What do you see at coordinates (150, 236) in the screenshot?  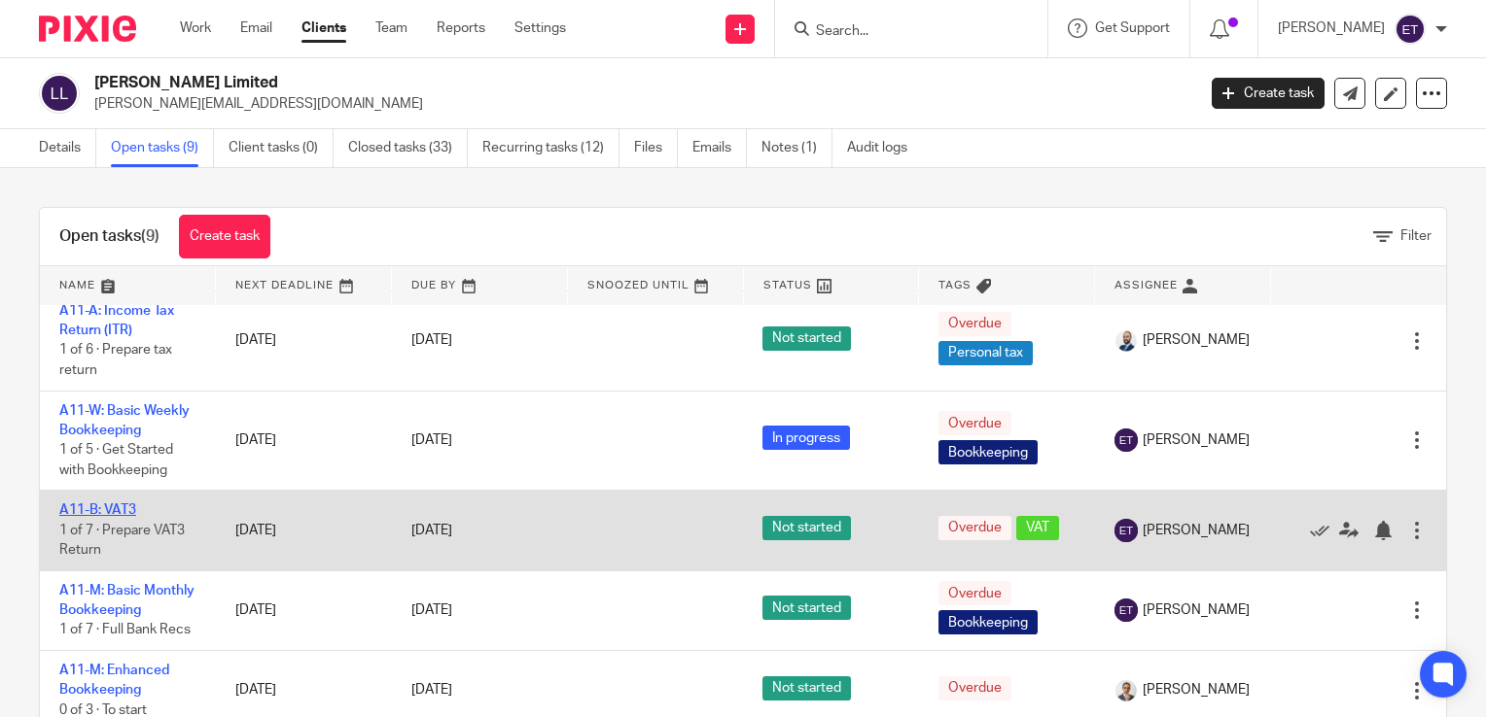 I see `span: (9)` at bounding box center [150, 236].